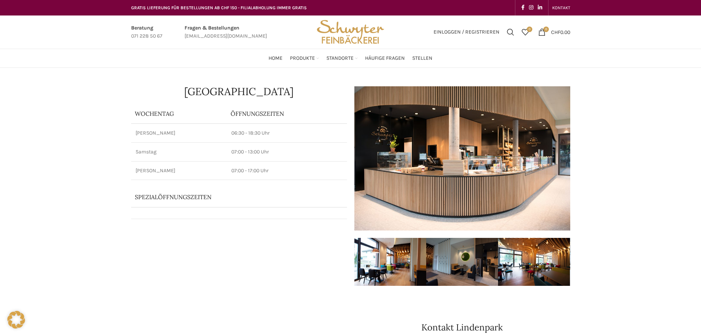 The image size is (701, 336). I want to click on img: 003-e1571984124433, so click(390, 262).